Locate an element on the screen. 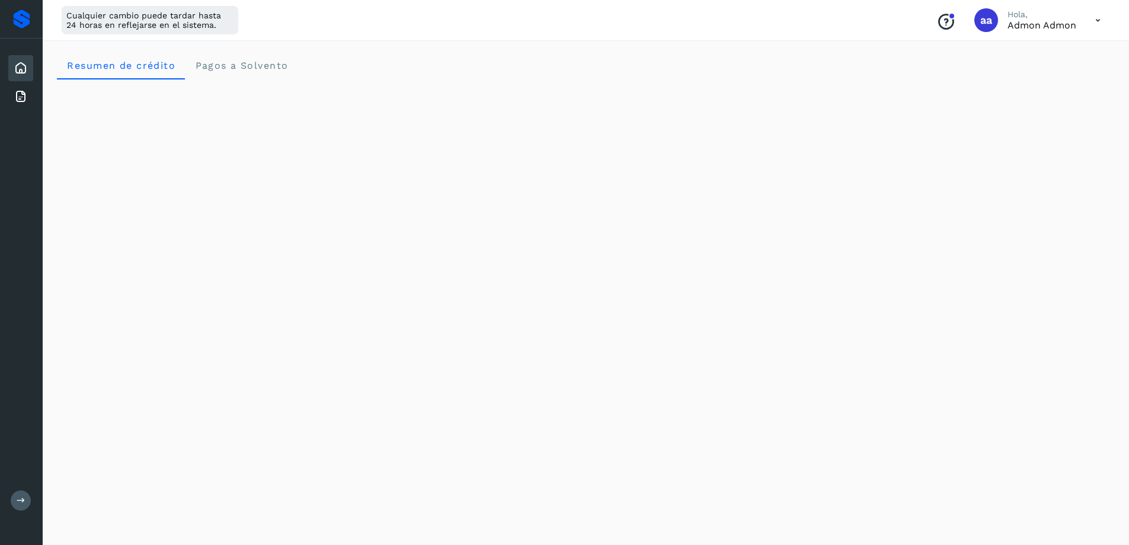 The width and height of the screenshot is (1129, 545). div: Inicio is located at coordinates (21, 68).